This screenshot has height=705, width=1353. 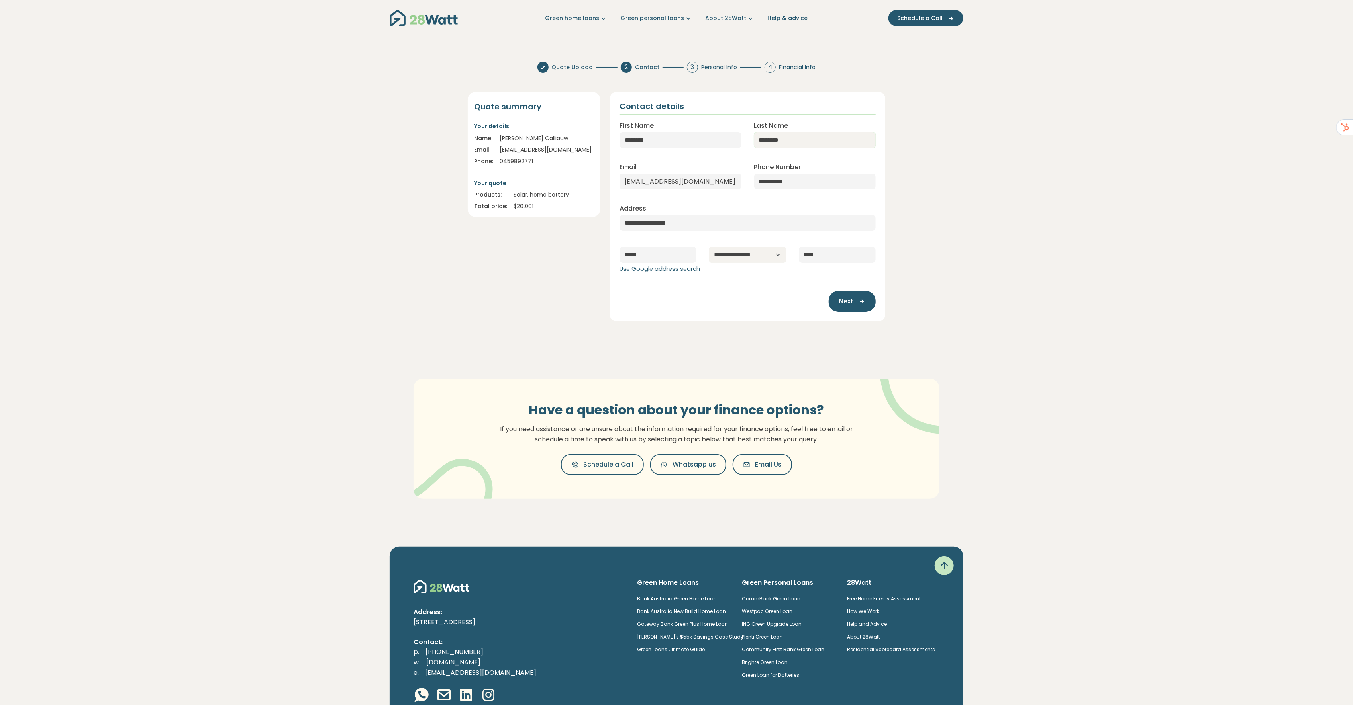 What do you see at coordinates (416, 652) in the screenshot?
I see `span: p.` at bounding box center [416, 652].